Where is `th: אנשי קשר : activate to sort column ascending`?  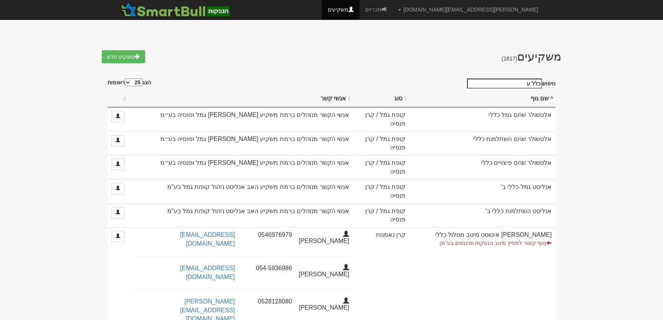 th: אנשי קשר : activate to sort column ascending is located at coordinates (240, 99).